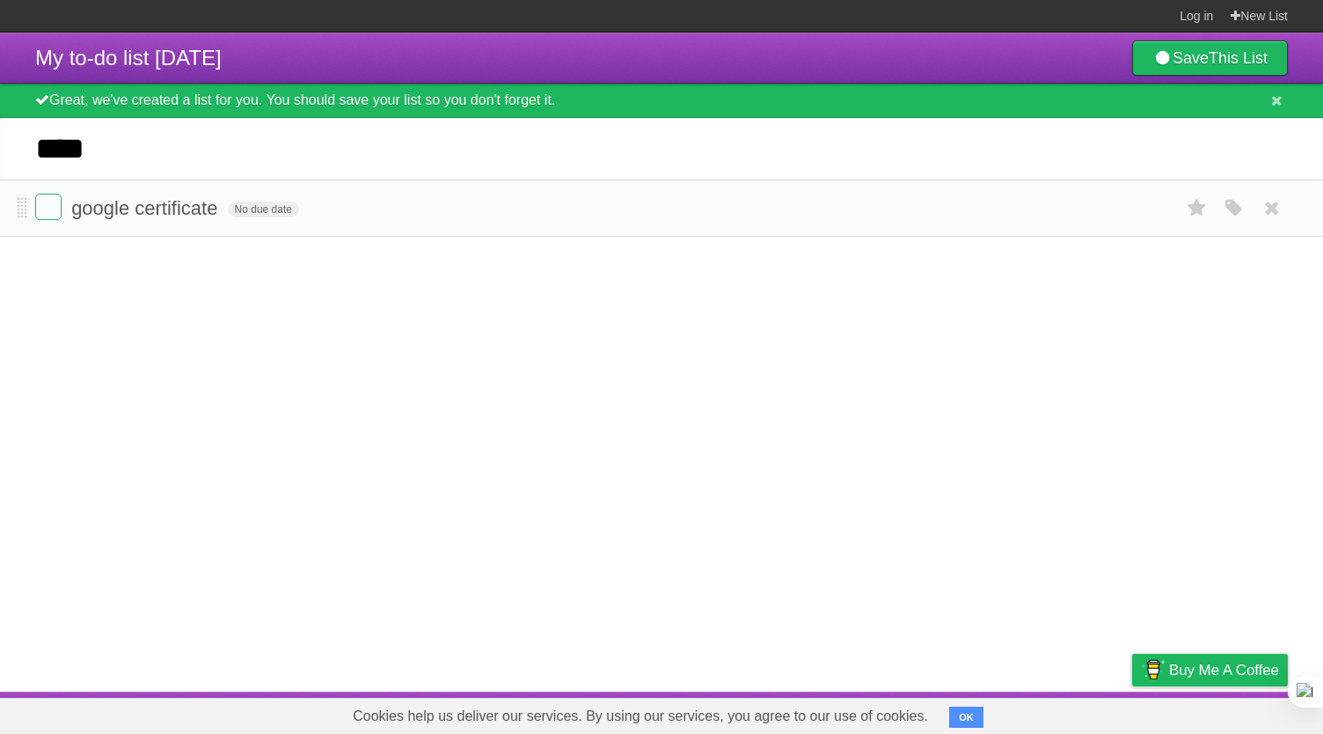 This screenshot has width=1323, height=734. I want to click on a: Buy me a coffee, so click(1209, 669).